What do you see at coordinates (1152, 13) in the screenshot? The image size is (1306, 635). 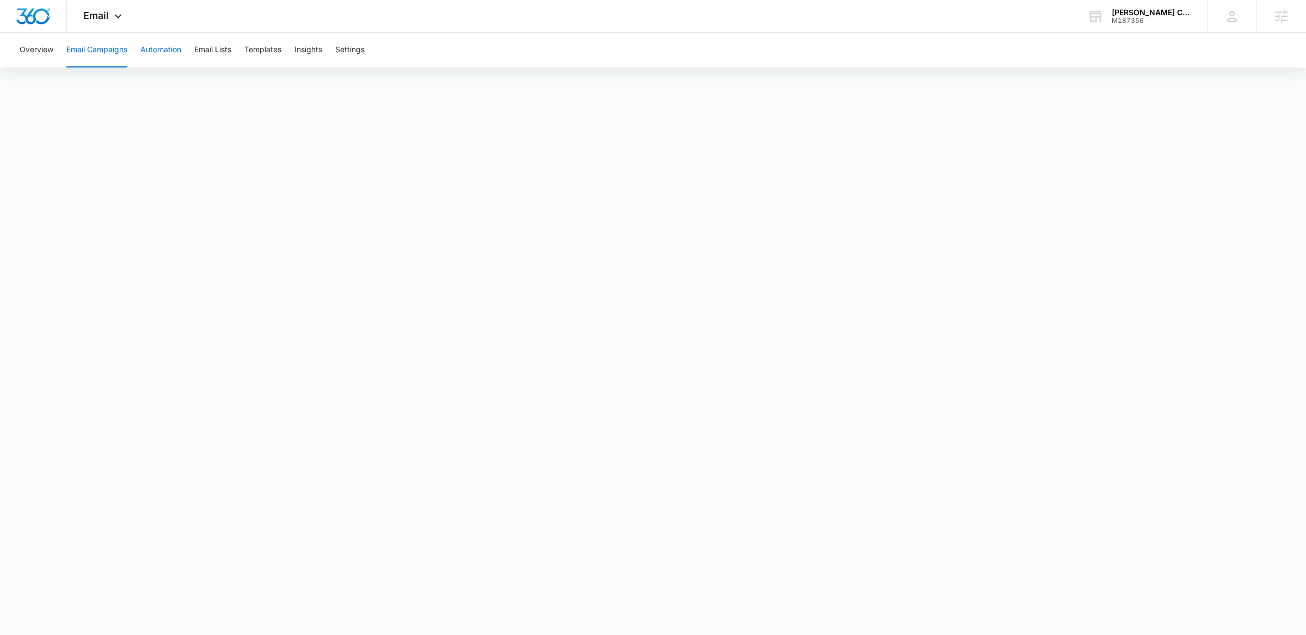 I see `div: account name` at bounding box center [1152, 13].